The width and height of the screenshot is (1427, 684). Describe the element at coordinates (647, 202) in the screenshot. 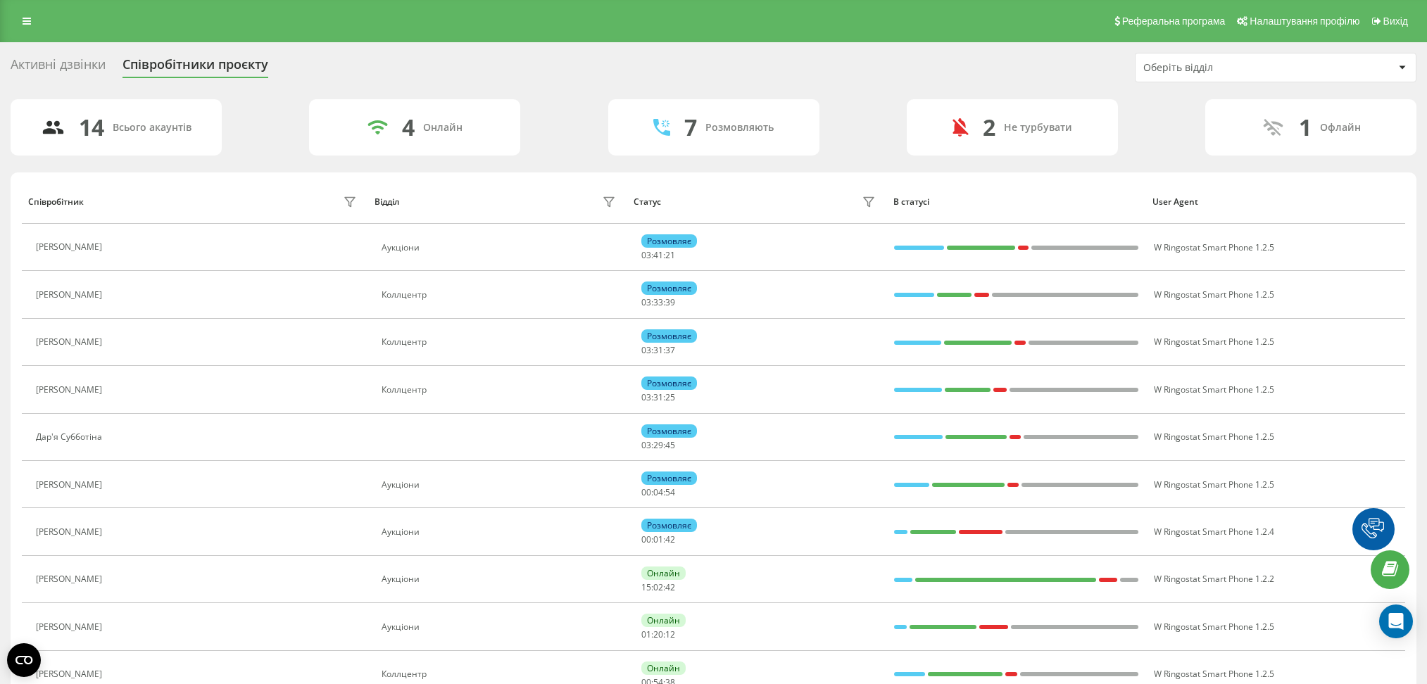

I see `div: Статус` at that location.